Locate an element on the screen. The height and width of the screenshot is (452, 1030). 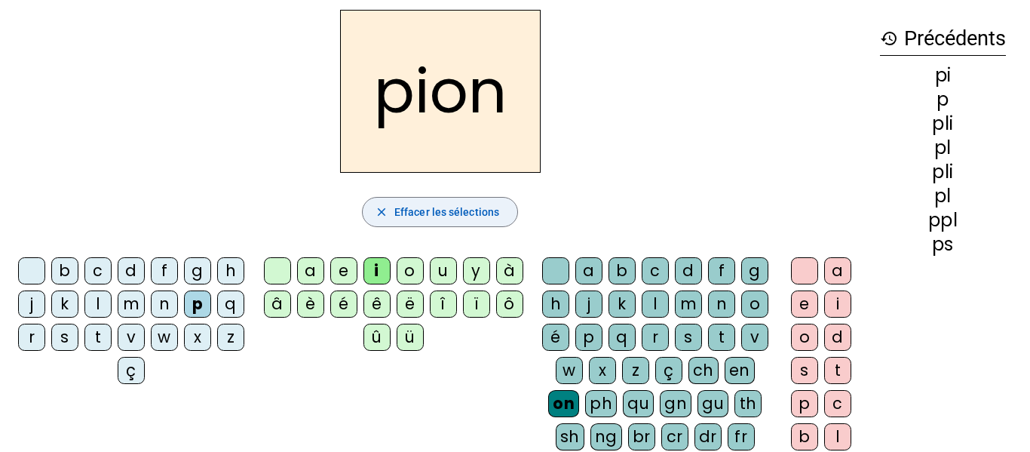
div: ô is located at coordinates (510, 304).